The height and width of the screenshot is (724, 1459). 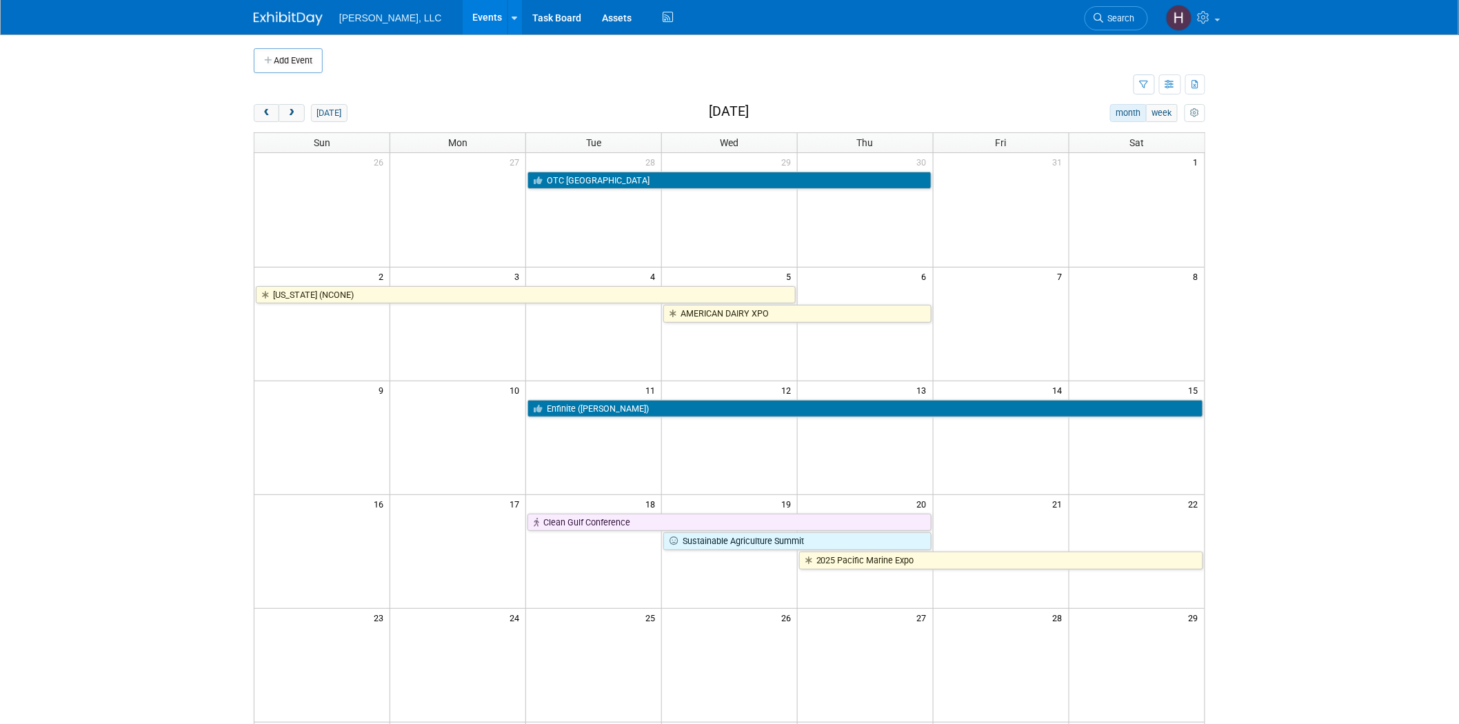 What do you see at coordinates (1196, 390) in the screenshot?
I see `span: 15` at bounding box center [1196, 390].